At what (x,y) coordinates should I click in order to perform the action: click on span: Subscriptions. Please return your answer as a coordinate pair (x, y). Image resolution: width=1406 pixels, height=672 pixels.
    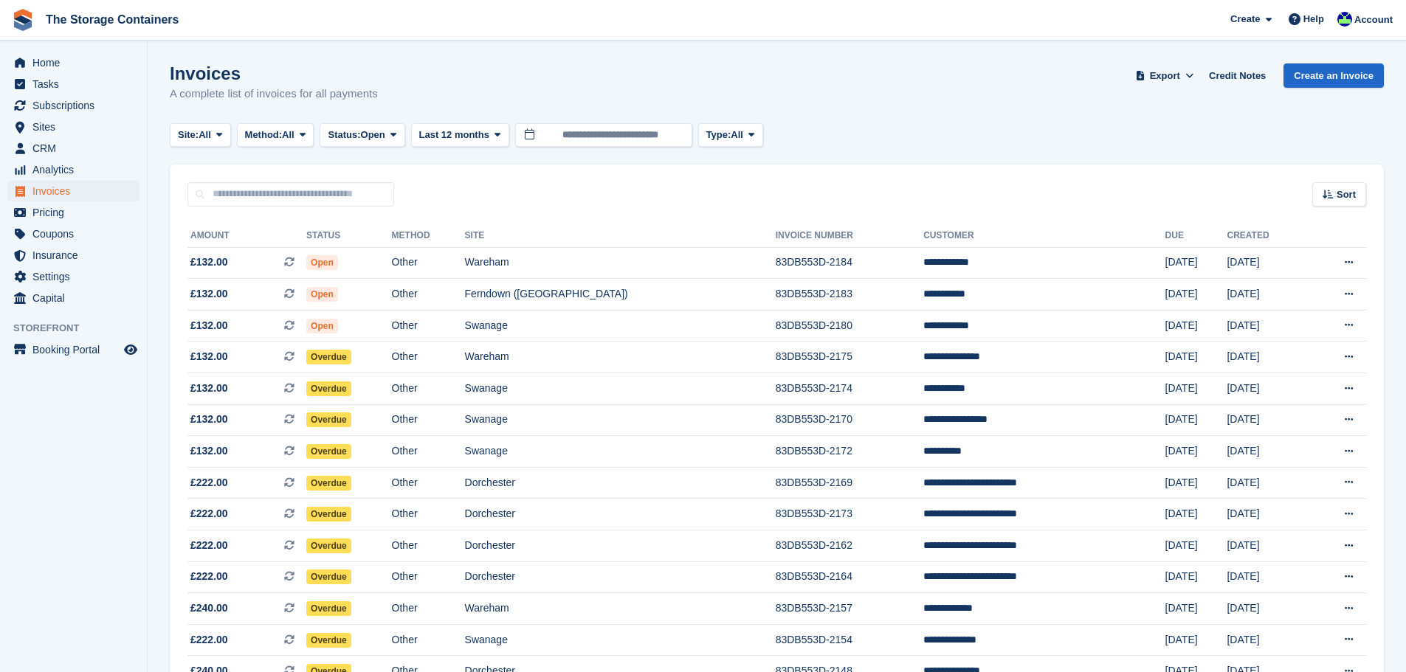
    Looking at the image, I should click on (77, 106).